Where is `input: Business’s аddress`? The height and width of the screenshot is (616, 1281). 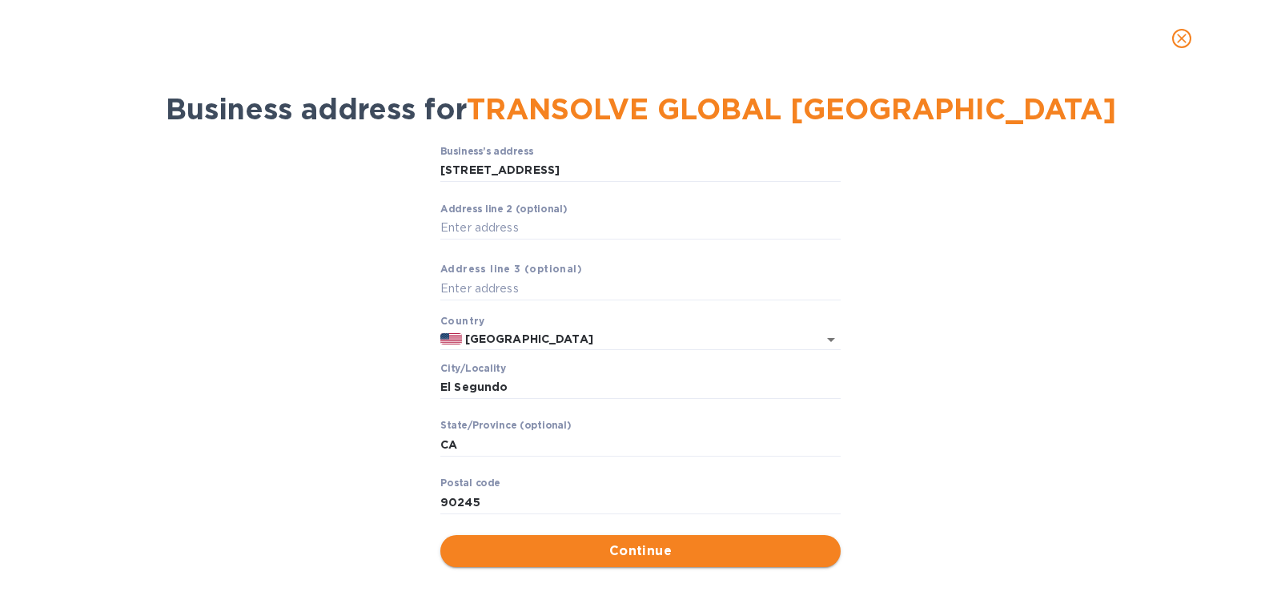 input: Business’s аddress is located at coordinates (641, 171).